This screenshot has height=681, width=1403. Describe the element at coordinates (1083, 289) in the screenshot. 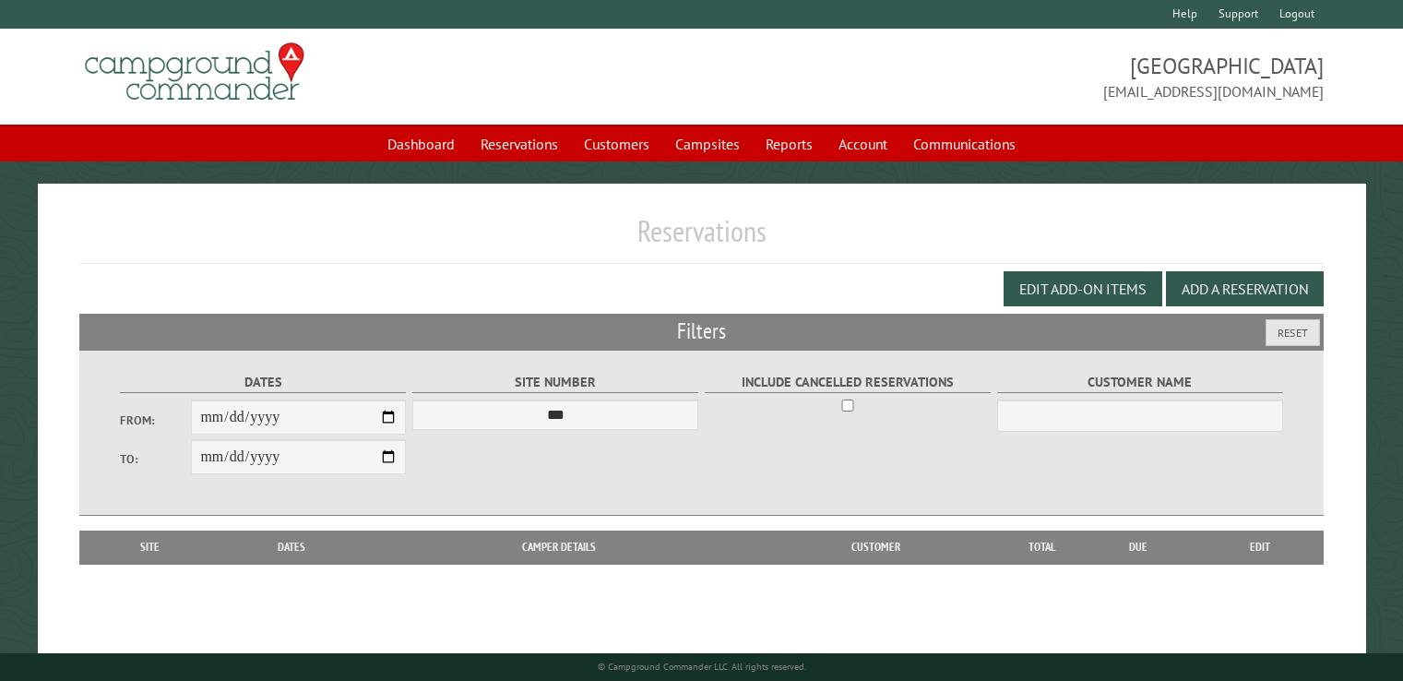

I see `button: Edit Add-on Items` at that location.